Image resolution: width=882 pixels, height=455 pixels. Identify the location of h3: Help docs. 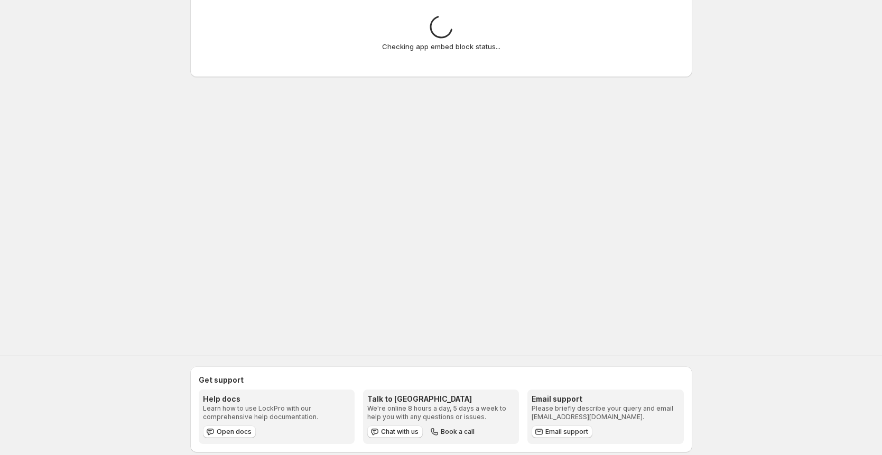
(276, 399).